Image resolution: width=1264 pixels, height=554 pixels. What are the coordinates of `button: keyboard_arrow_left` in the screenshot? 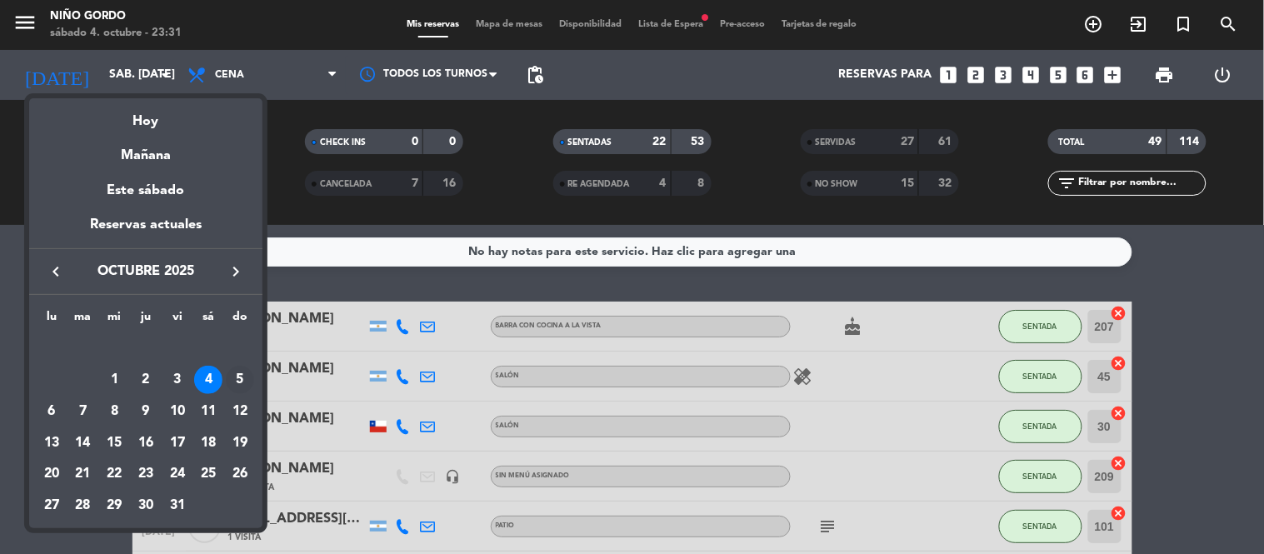 It's located at (56, 272).